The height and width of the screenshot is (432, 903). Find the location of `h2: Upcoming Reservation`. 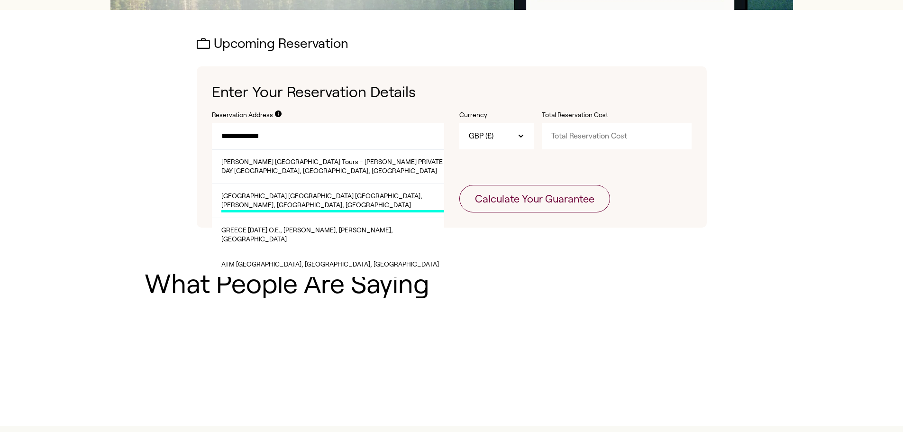

h2: Upcoming Reservation is located at coordinates (452, 44).